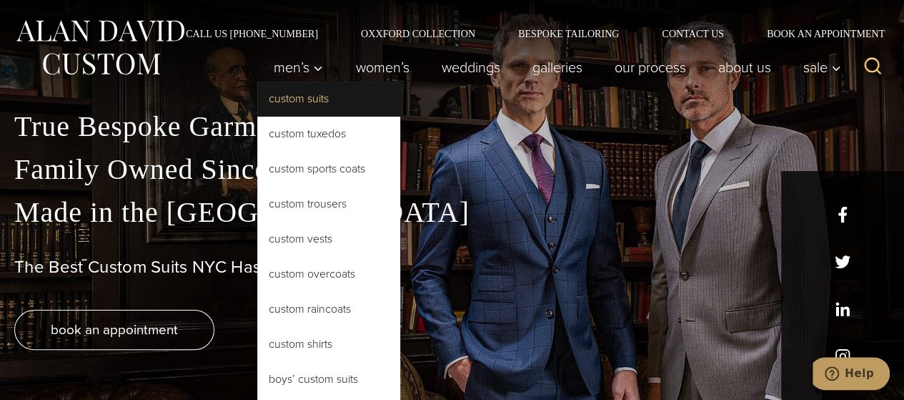 This screenshot has height=400, width=904. What do you see at coordinates (329, 204) in the screenshot?
I see `a: Custom Trousers` at bounding box center [329, 204].